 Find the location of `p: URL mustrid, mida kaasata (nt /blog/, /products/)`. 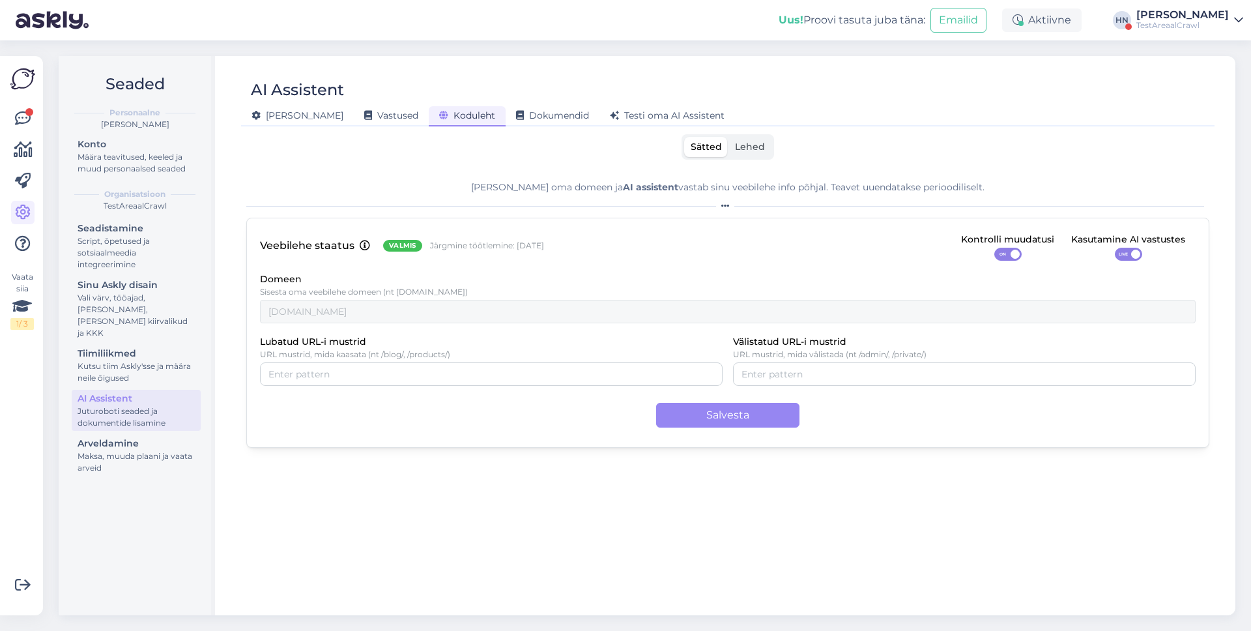

p: URL mustrid, mida kaasata (nt /blog/, /products/) is located at coordinates (491, 354).